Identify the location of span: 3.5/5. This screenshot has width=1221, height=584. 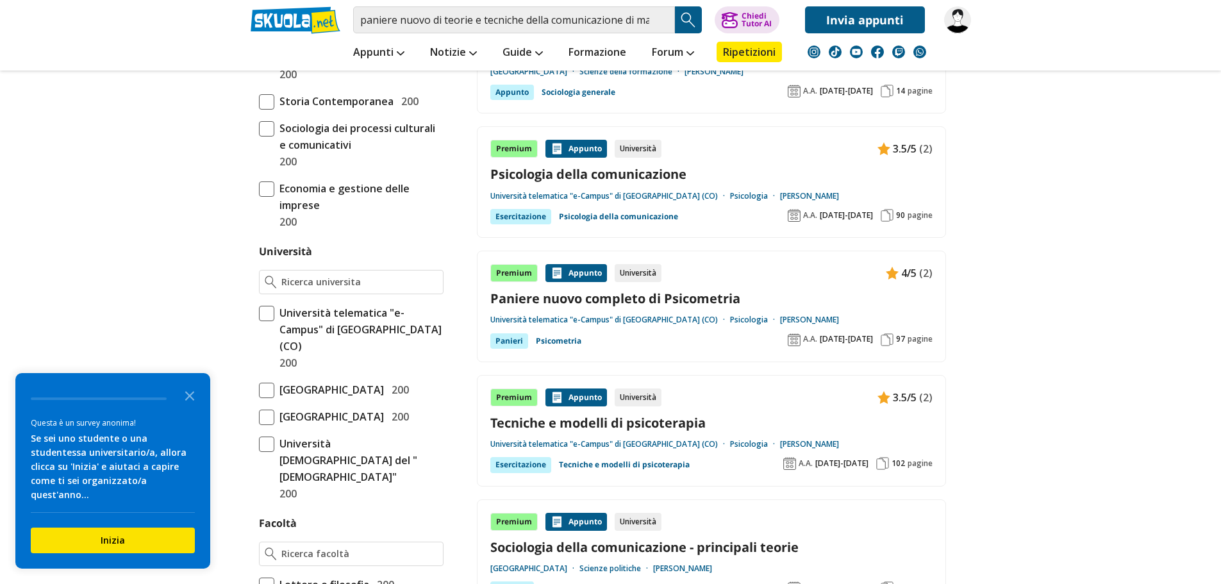
(904, 149).